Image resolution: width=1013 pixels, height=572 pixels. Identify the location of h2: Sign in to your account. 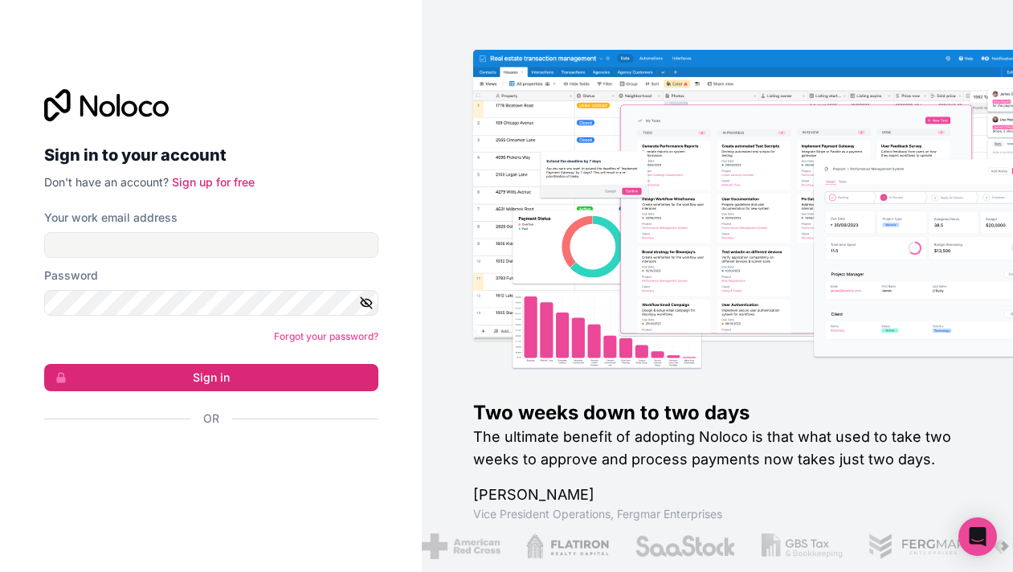
(211, 155).